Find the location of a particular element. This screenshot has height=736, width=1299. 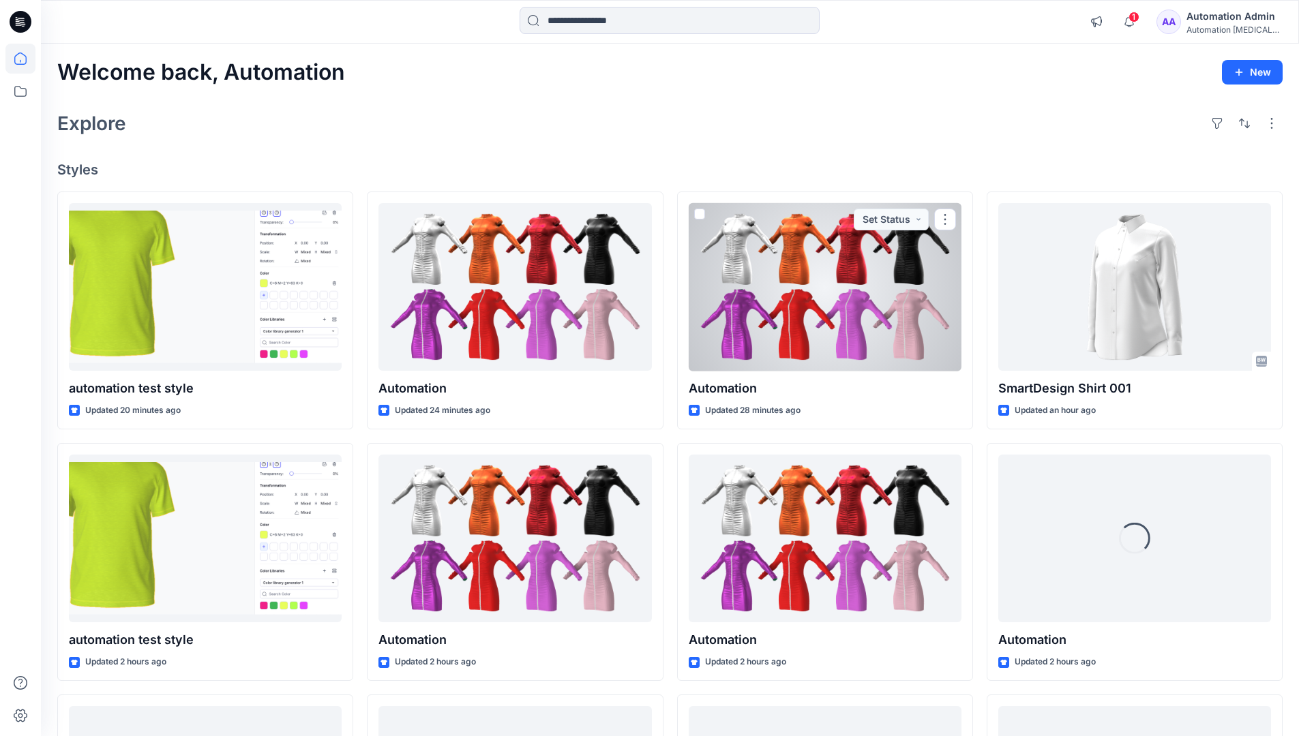

span: 1 is located at coordinates (1134, 17).